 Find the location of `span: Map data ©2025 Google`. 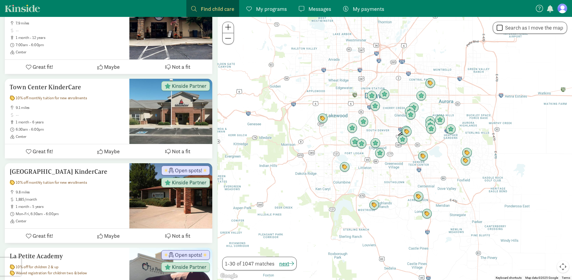

span: Map data ©2025 Google is located at coordinates (542, 277).